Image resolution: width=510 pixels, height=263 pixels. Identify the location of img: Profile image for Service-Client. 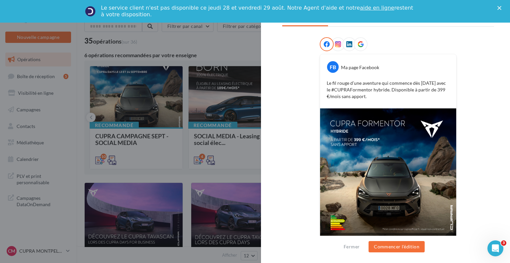
(90, 11).